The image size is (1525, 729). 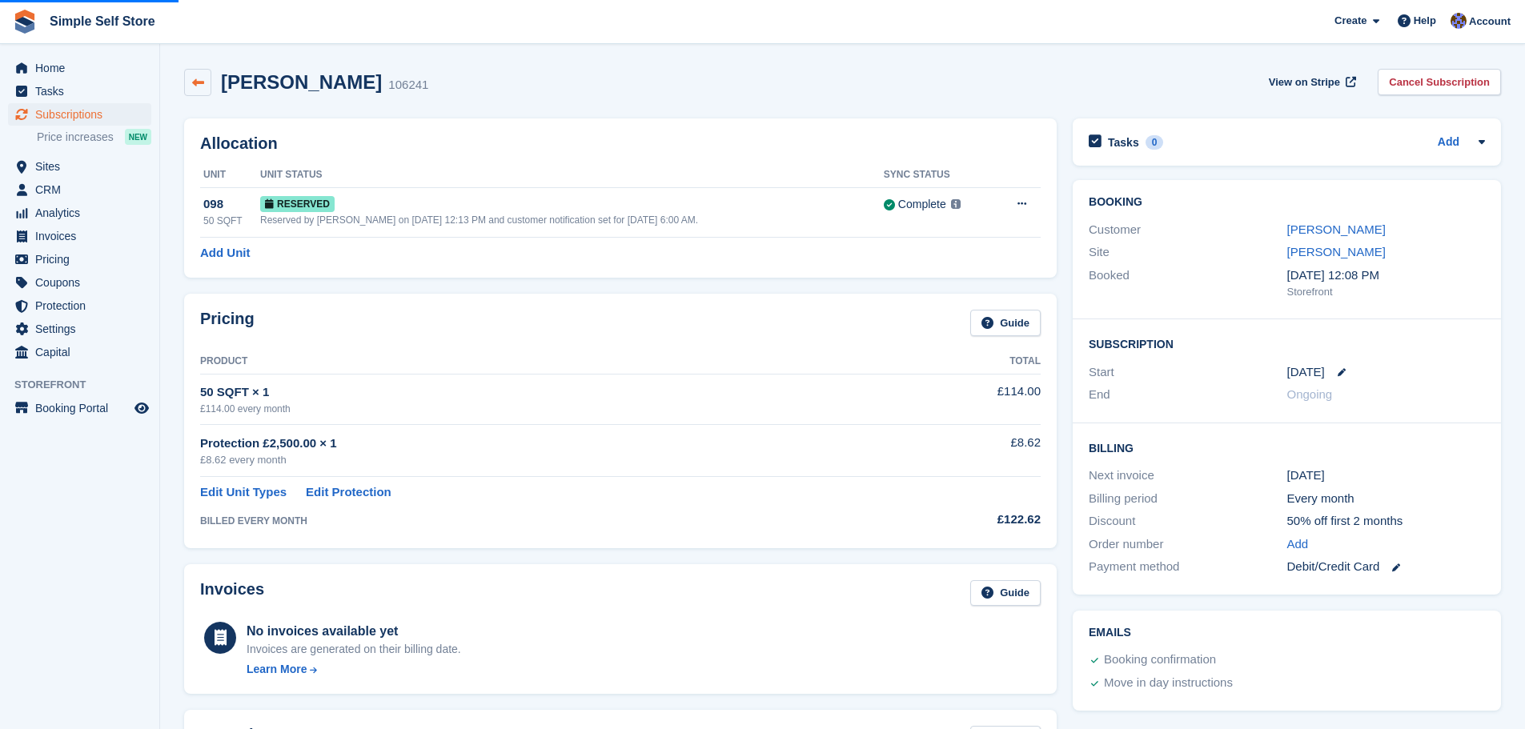 I want to click on a: Simple Self Store, so click(x=102, y=21).